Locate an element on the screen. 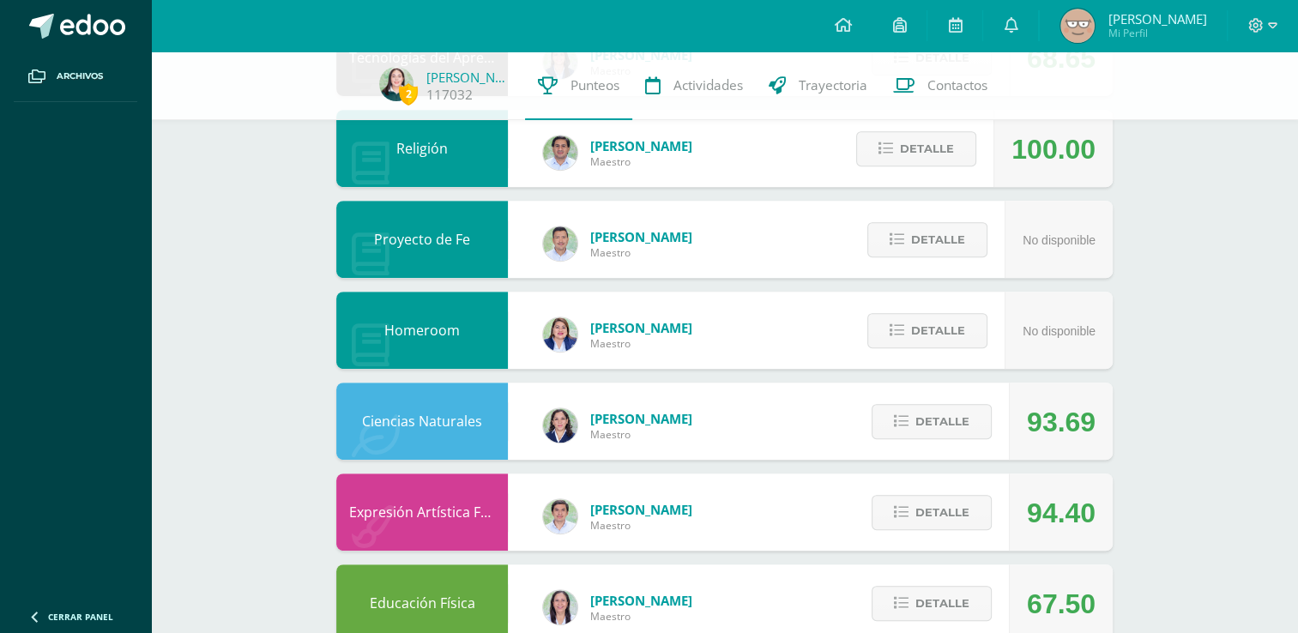 The width and height of the screenshot is (1298, 633). span: Trayectoria is located at coordinates (833, 85).